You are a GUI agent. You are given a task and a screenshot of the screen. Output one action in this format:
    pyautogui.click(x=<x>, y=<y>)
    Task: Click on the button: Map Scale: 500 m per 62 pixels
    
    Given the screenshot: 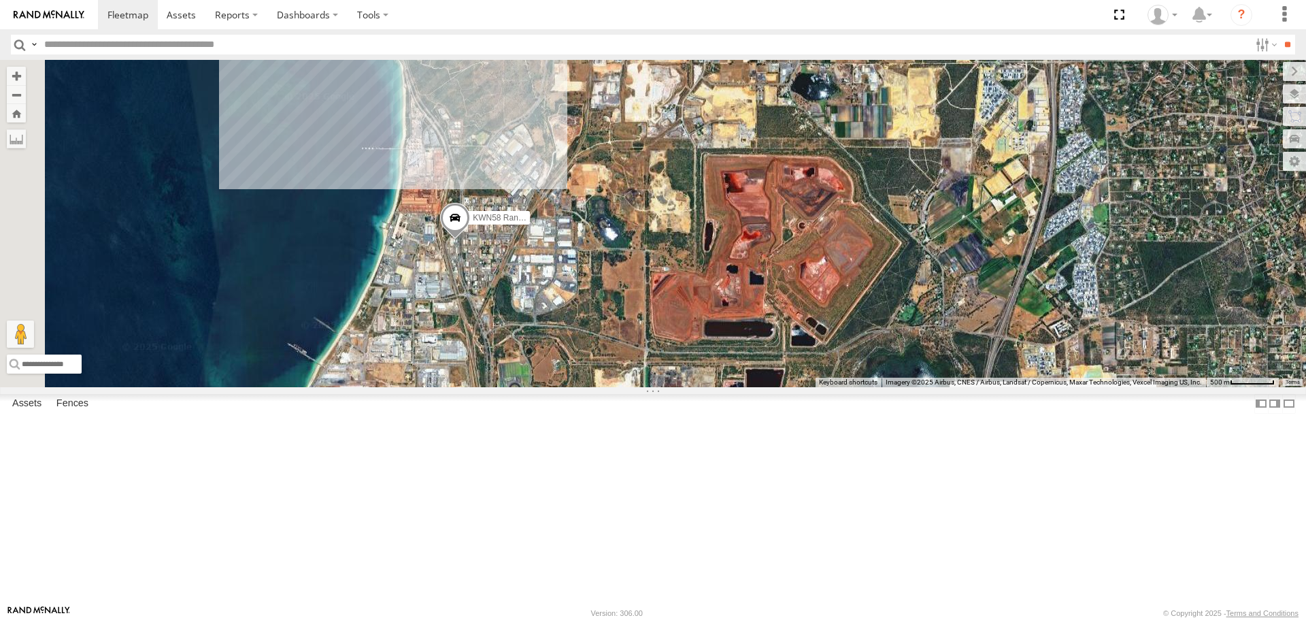 What is the action you would take?
    pyautogui.click(x=1242, y=382)
    